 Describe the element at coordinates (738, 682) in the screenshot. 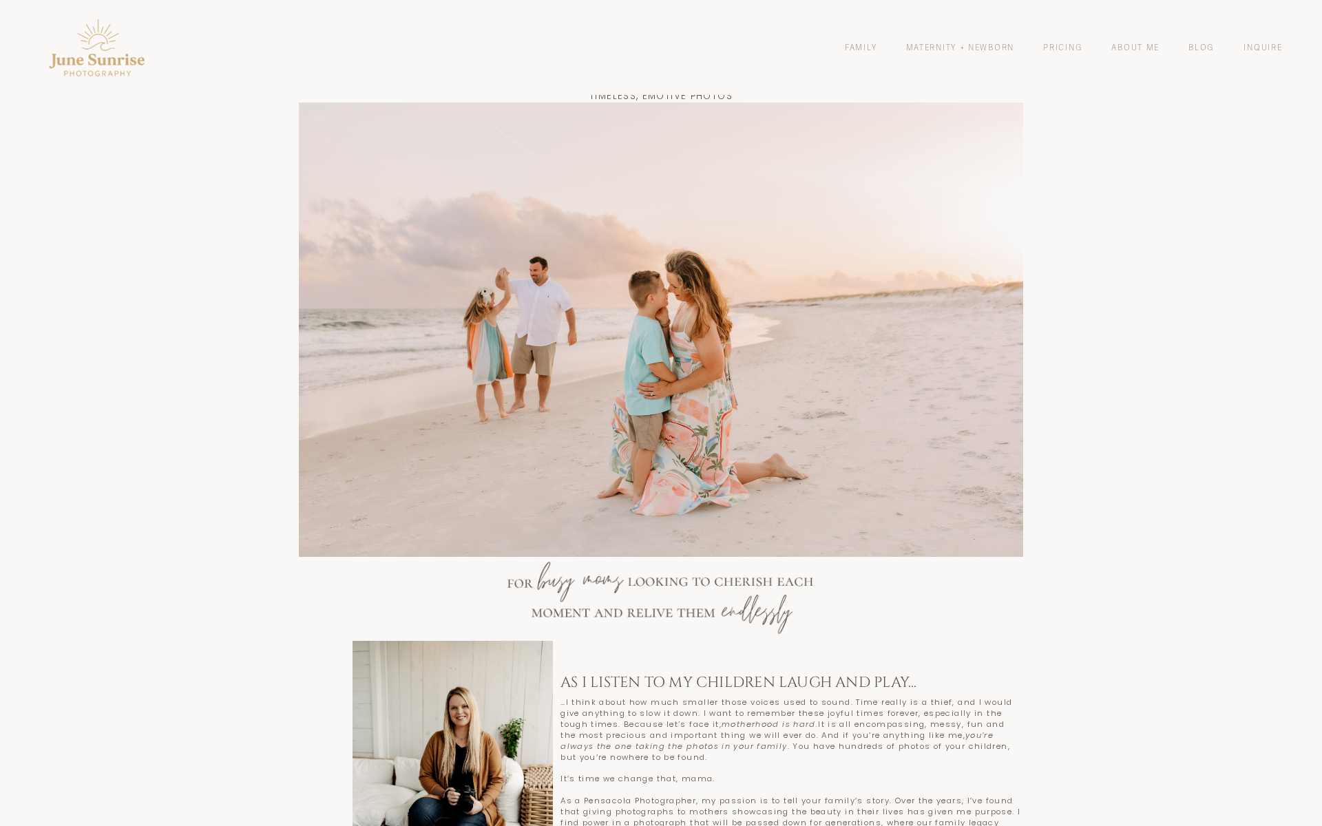

I see `code: As I listen to my children laugh and play...` at that location.